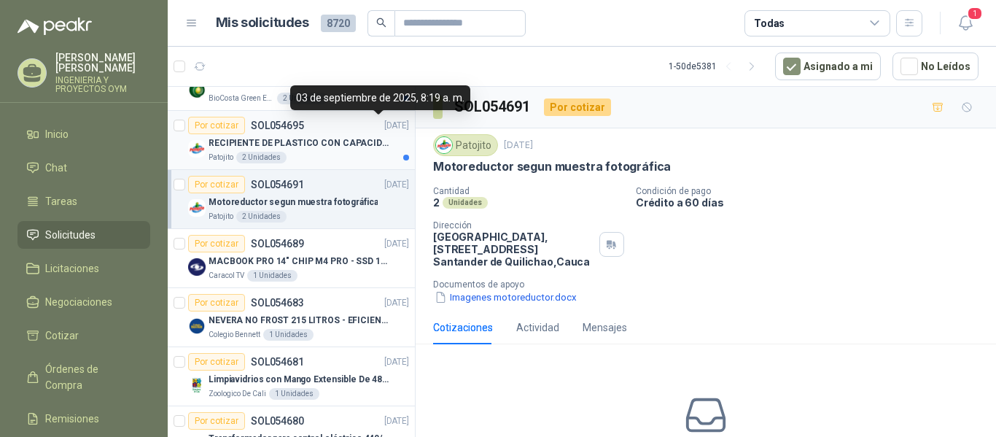 Image resolution: width=996 pixels, height=437 pixels. What do you see at coordinates (277, 421) in the screenshot?
I see `p: SOL054680` at bounding box center [277, 421].